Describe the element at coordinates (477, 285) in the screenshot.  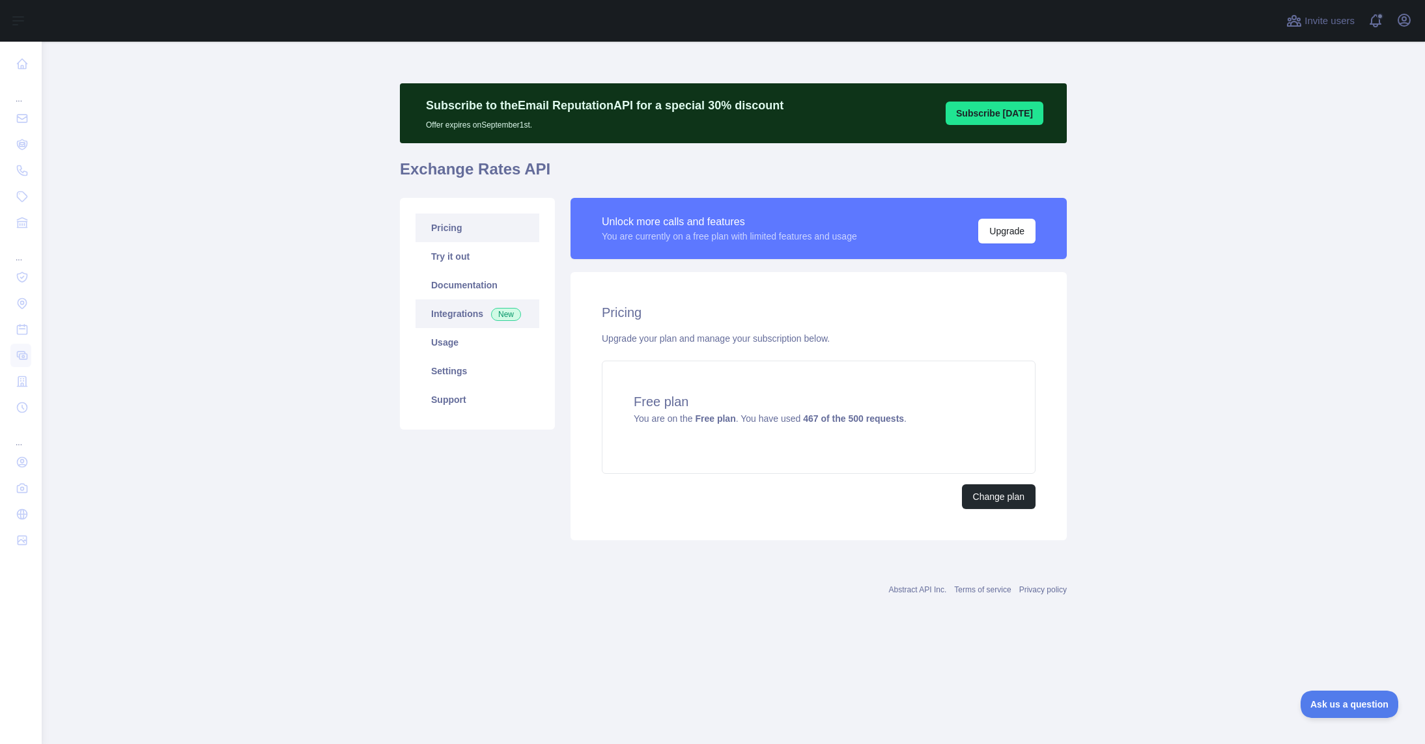
I see `a: Documentation` at that location.